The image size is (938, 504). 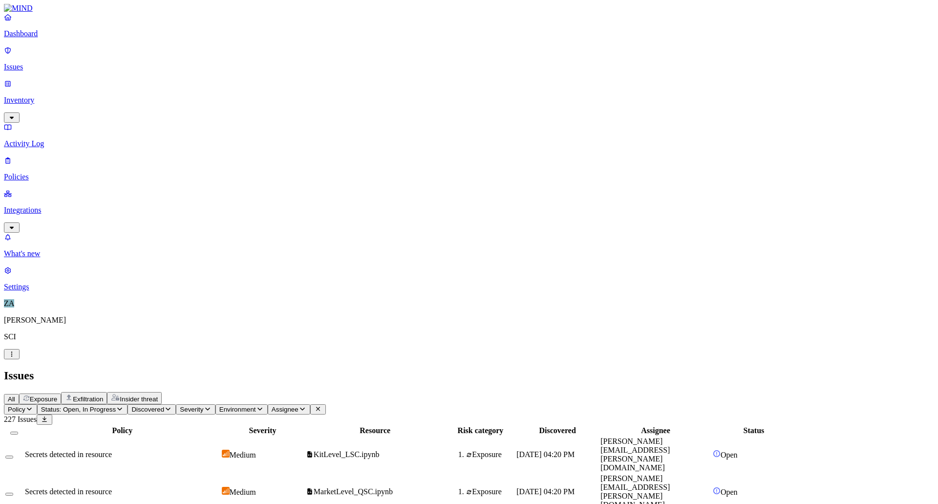 I want to click on span: 227 Issues, so click(x=20, y=419).